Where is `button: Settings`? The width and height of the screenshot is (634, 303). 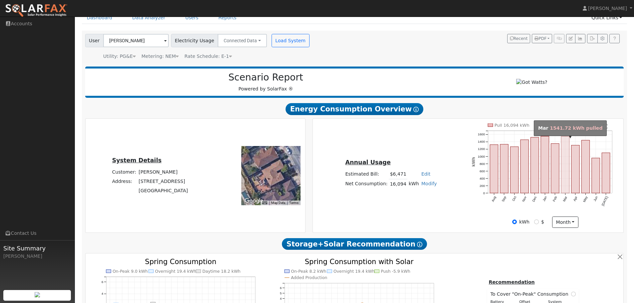
button: Settings is located at coordinates (603, 39).